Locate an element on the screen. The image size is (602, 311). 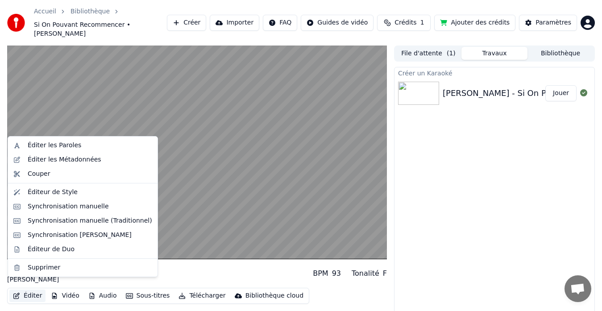
button: Créer is located at coordinates (186, 23).